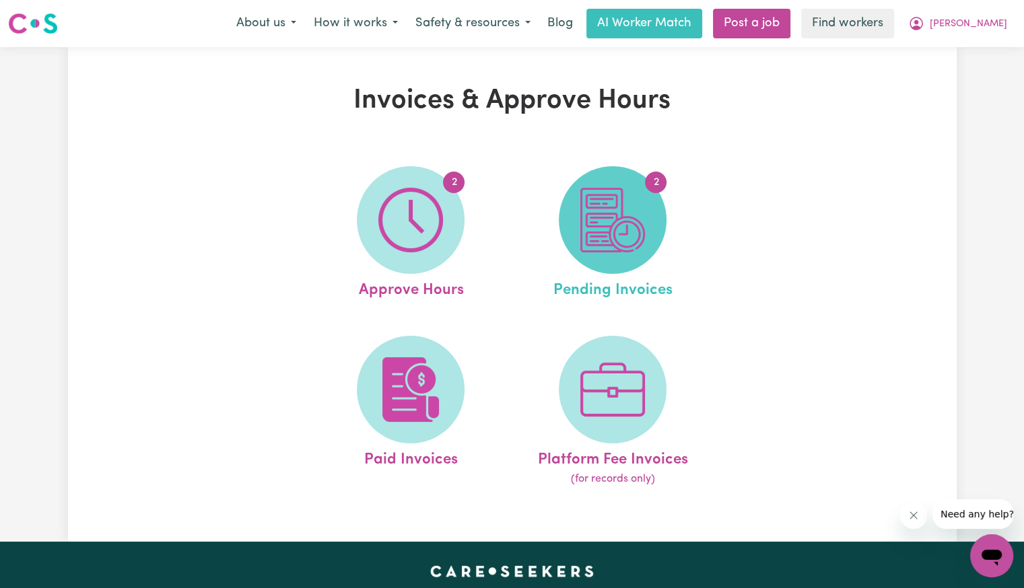  What do you see at coordinates (33, 24) in the screenshot?
I see `a: Careseekers logo` at bounding box center [33, 24].